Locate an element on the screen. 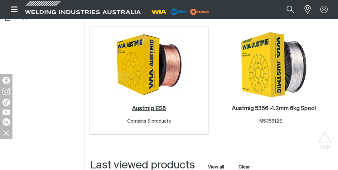 This screenshot has height=170, width=338. span: M535612S is located at coordinates (271, 121).